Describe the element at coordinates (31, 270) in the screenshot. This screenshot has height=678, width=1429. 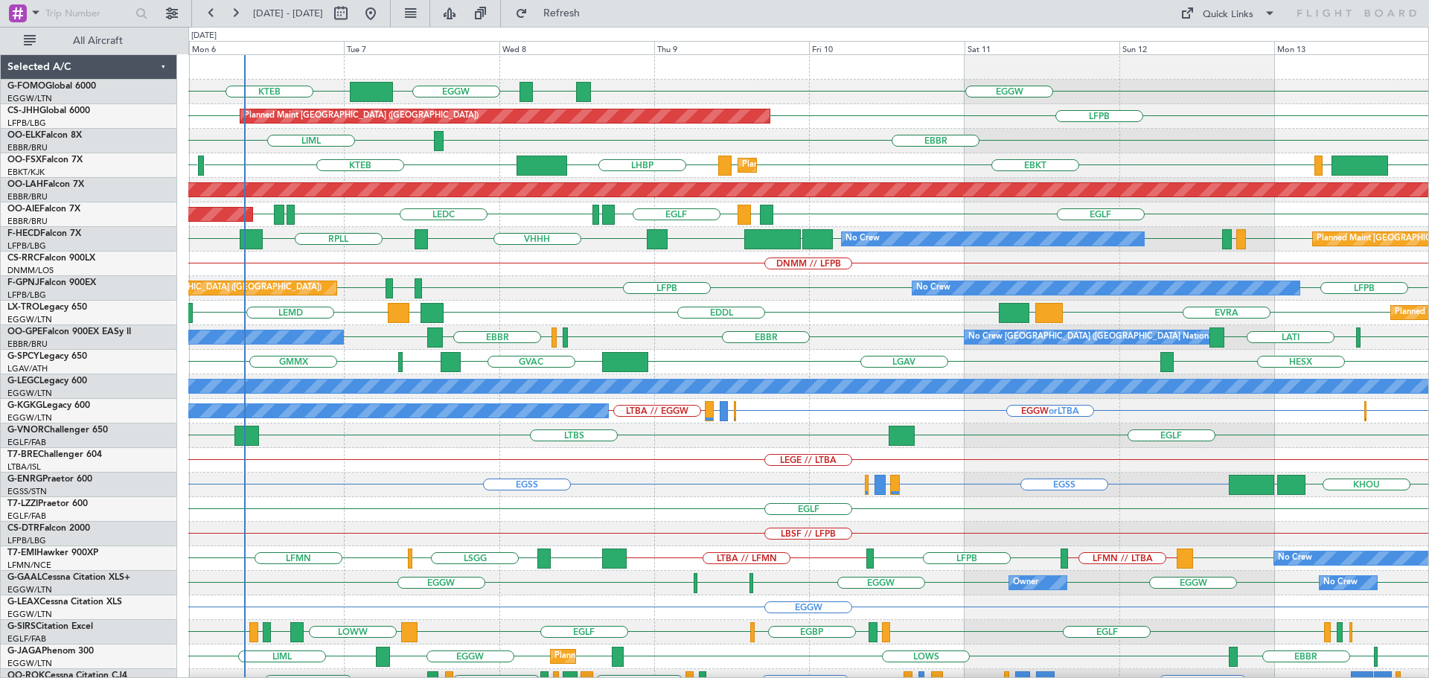
I see `a: DNMM/LOS` at that location.